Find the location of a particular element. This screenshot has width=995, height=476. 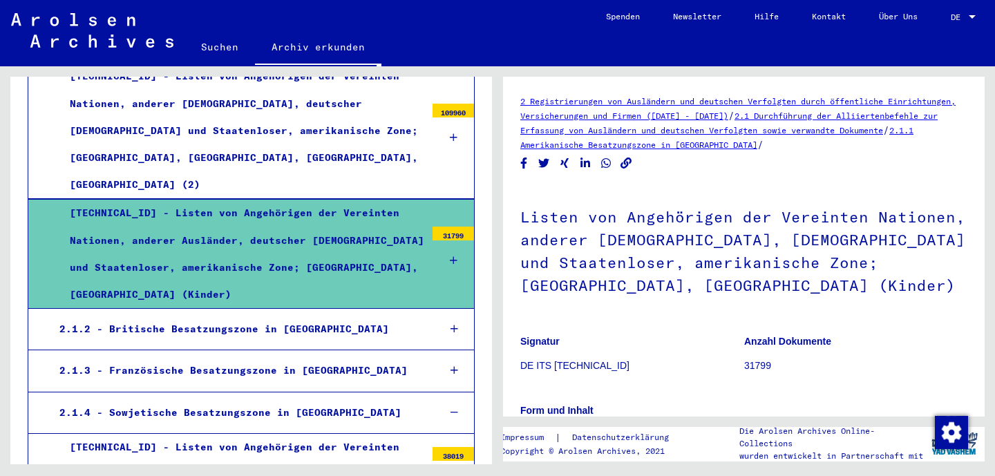

button: Share on LinkedIn is located at coordinates (585, 163).